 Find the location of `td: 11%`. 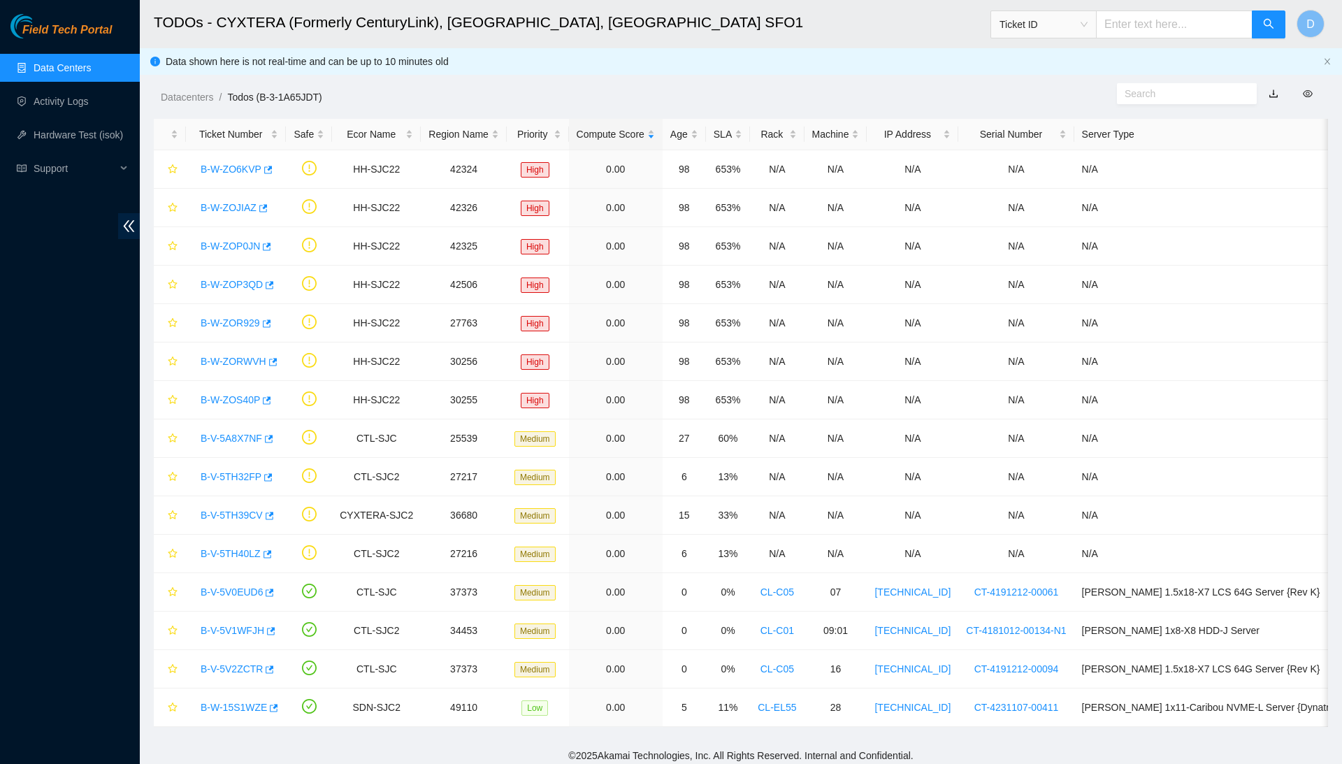

td: 11% is located at coordinates (728, 707).